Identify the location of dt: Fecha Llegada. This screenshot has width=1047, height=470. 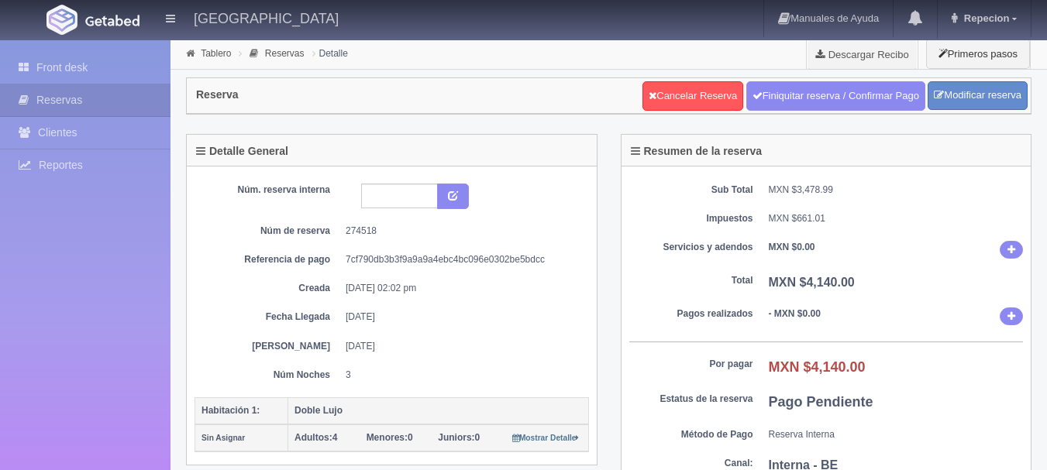
(268, 317).